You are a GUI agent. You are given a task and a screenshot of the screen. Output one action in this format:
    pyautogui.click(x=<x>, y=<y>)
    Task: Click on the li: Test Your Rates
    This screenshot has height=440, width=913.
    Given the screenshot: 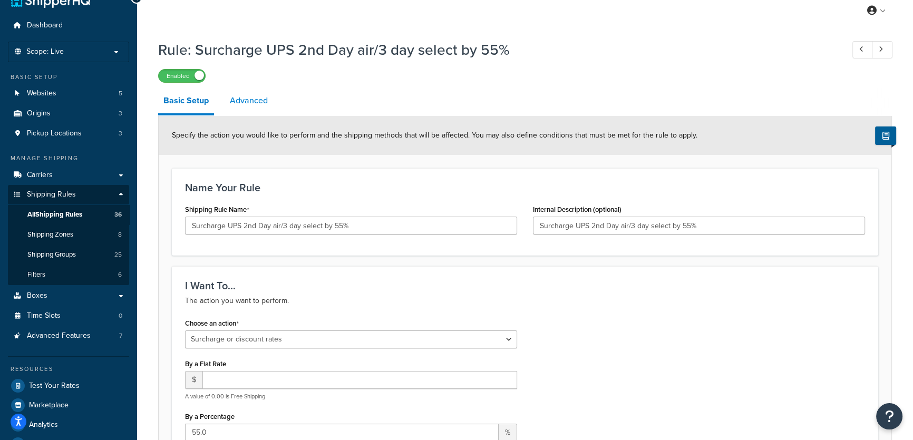 What is the action you would take?
    pyautogui.click(x=69, y=386)
    